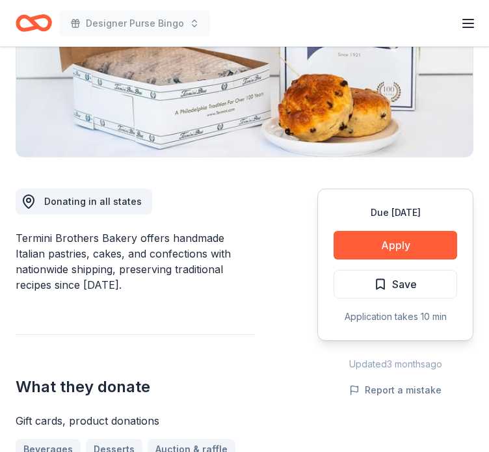  What do you see at coordinates (395, 316) in the screenshot?
I see `div: Application takes 10 min` at bounding box center [395, 316].